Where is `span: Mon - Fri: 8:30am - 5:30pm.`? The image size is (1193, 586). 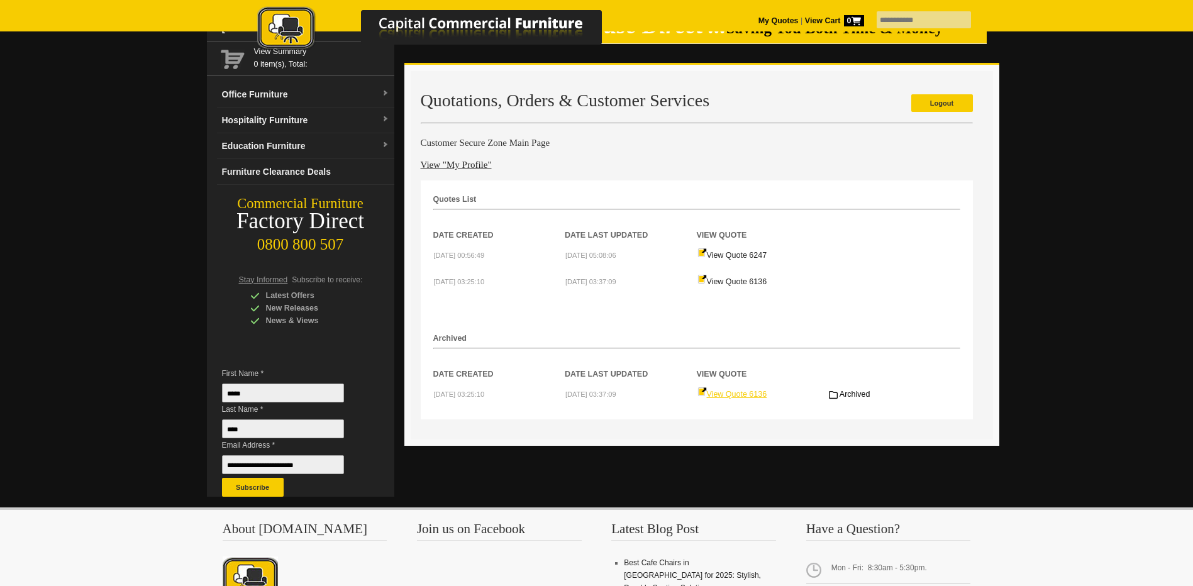 span: Mon - Fri: 8:30am - 5:30pm. is located at coordinates (889, 571).